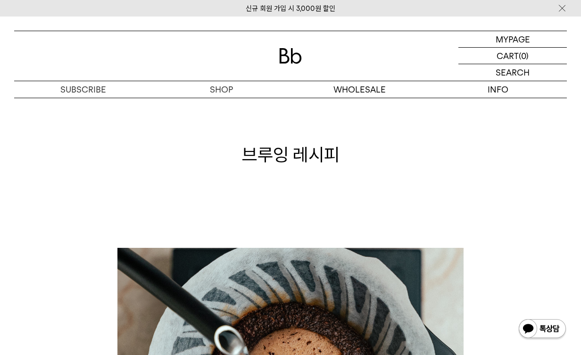 This screenshot has height=355, width=581. I want to click on a: SUBSCRIBE, so click(83, 89).